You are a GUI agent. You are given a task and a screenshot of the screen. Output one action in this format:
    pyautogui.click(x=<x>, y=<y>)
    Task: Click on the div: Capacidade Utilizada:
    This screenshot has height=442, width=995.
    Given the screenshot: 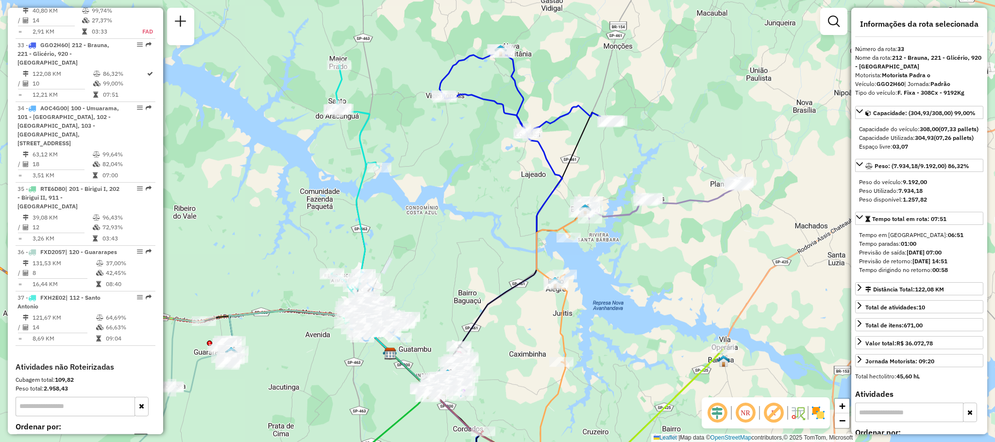 What is the action you would take?
    pyautogui.click(x=919, y=138)
    